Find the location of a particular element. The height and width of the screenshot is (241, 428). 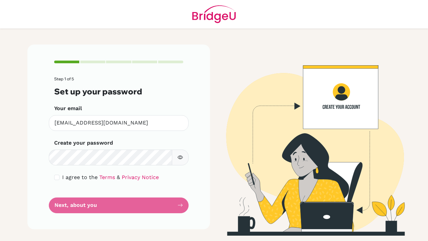

a: Privacy Notice is located at coordinates (140, 177).